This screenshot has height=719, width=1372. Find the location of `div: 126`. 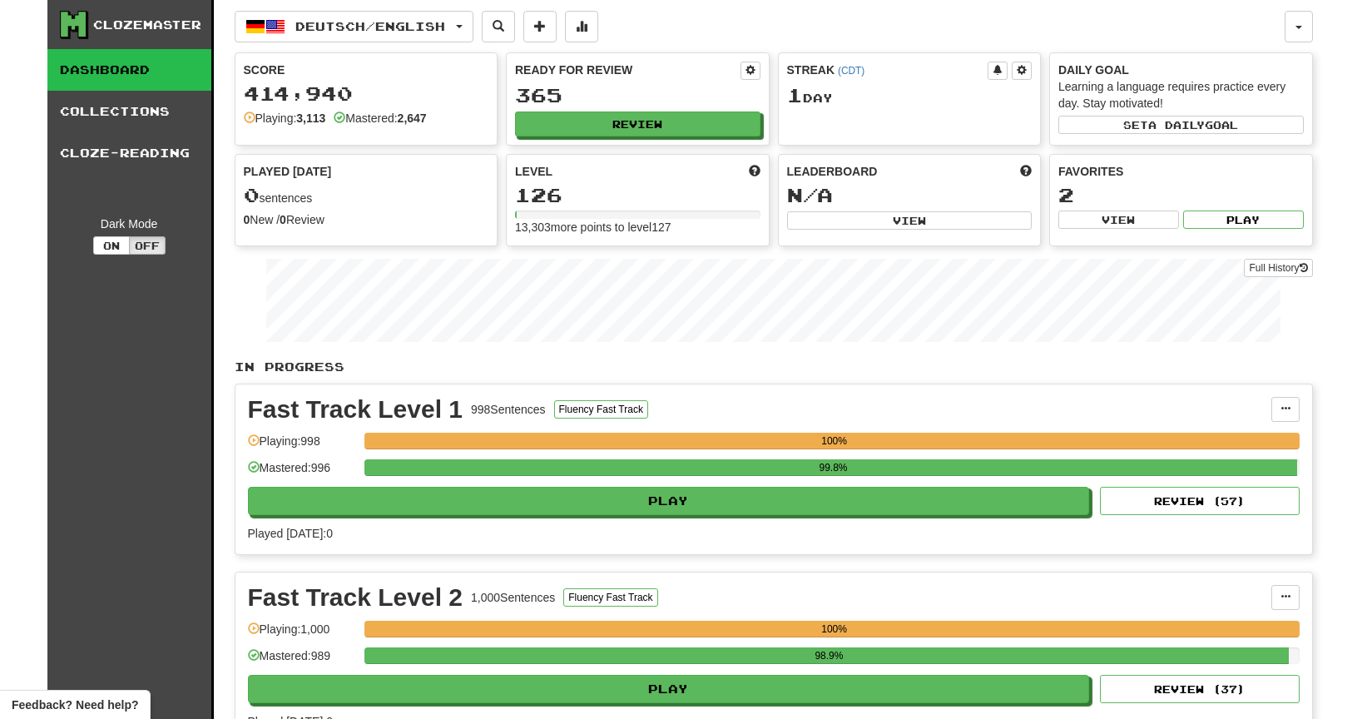

div: 126 is located at coordinates (637, 195).